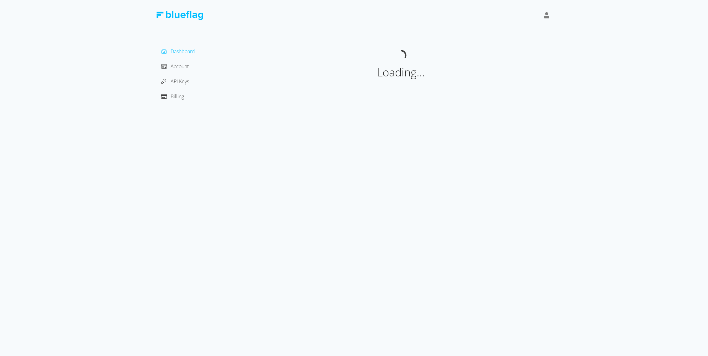 The image size is (708, 356). Describe the element at coordinates (180, 81) in the screenshot. I see `span: API Keys` at that location.